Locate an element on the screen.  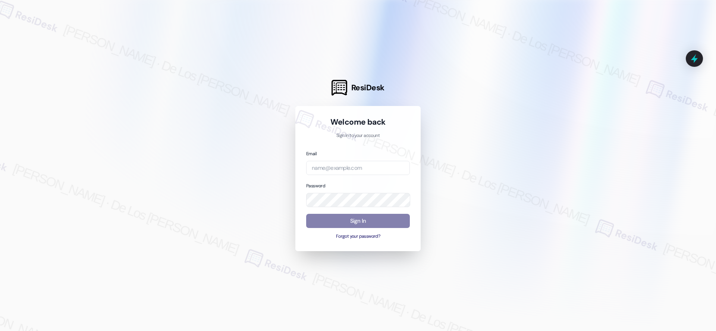
span: ResiDesk is located at coordinates (367, 88).